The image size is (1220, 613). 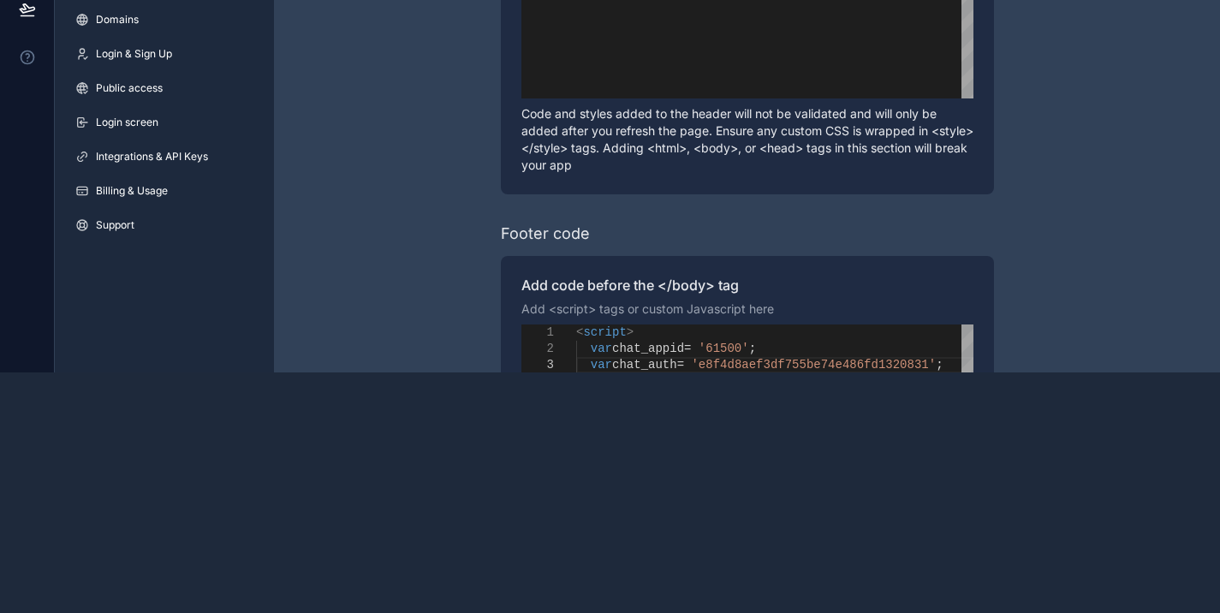 What do you see at coordinates (645, 365) in the screenshot?
I see `span: chat_auth` at bounding box center [645, 365].